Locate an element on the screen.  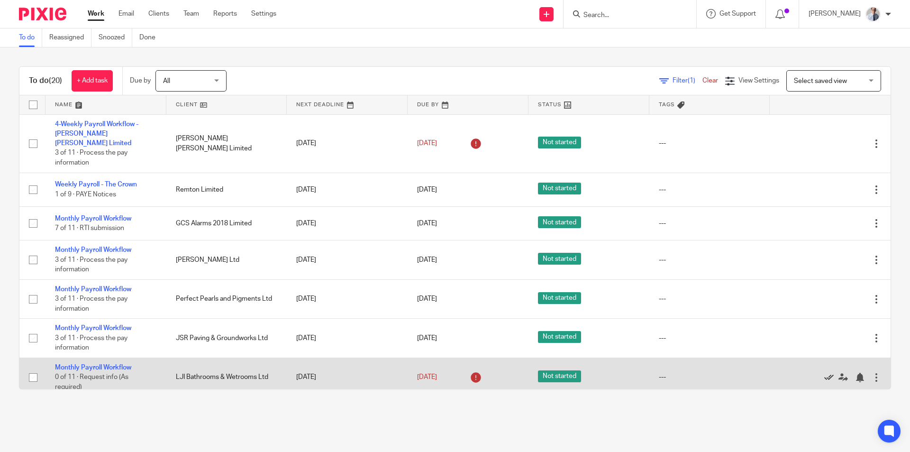
span: 1 of 9 · PAYE Notices is located at coordinates (85, 194).